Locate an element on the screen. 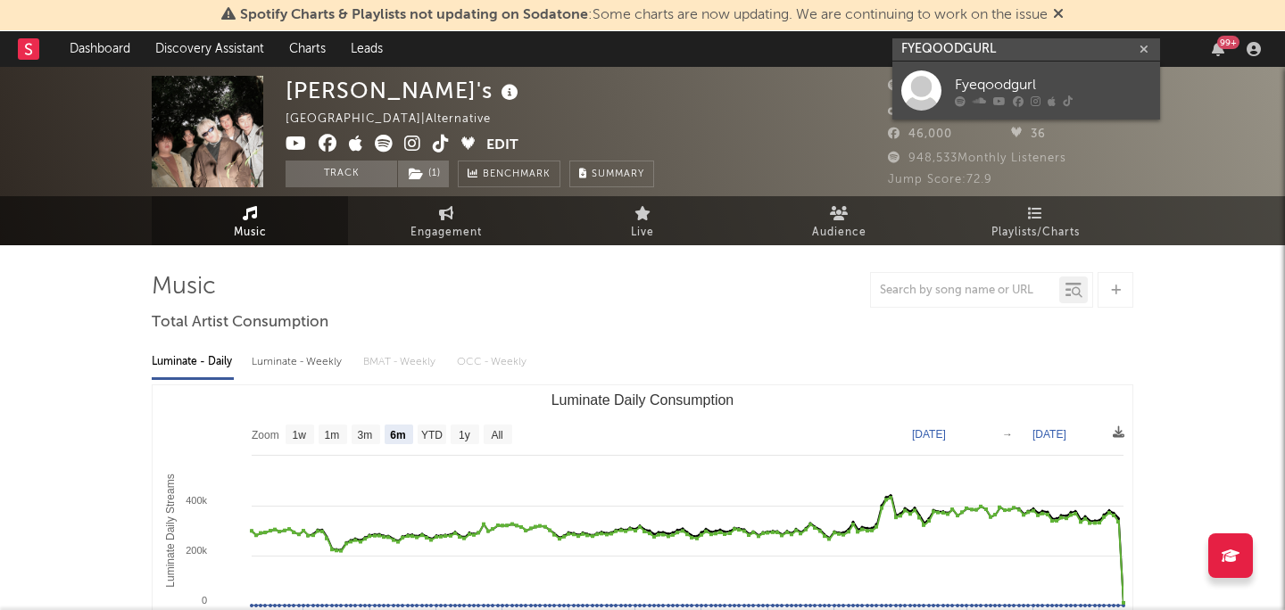 This screenshot has height=610, width=1285. text: 1w is located at coordinates (300, 435).